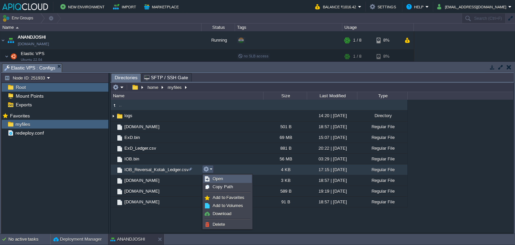  I want to click on a: Download, so click(227, 214).